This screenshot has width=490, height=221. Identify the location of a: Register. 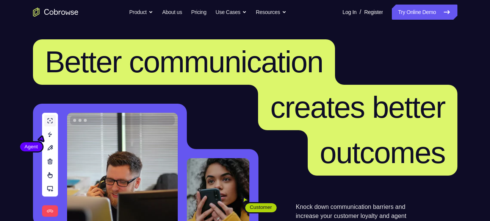
(373, 12).